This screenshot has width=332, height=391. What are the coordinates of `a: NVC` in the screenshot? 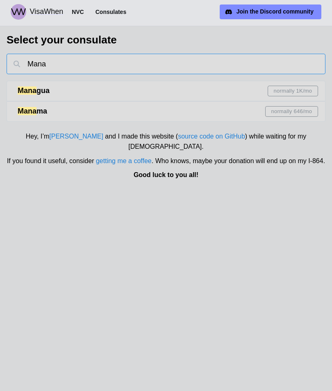 It's located at (78, 12).